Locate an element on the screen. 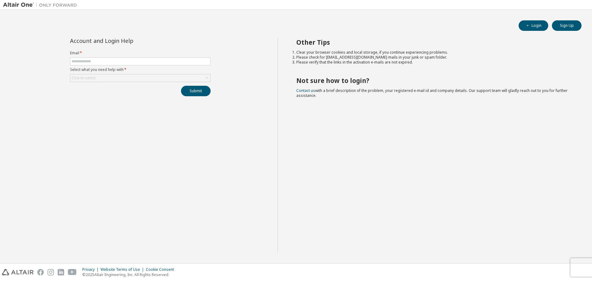  button: Submit is located at coordinates (196, 91).